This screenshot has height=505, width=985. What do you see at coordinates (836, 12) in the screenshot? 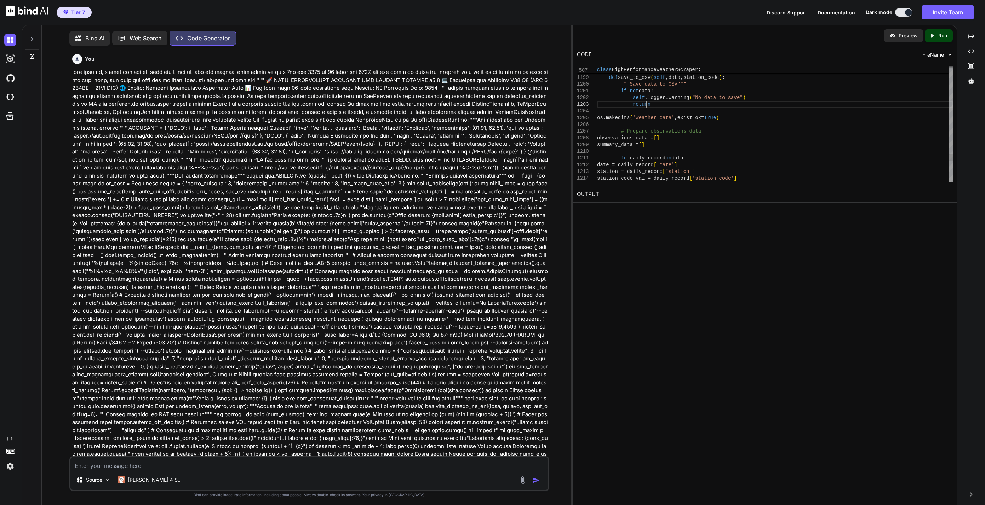
I see `button: Documentation` at bounding box center [836, 12].